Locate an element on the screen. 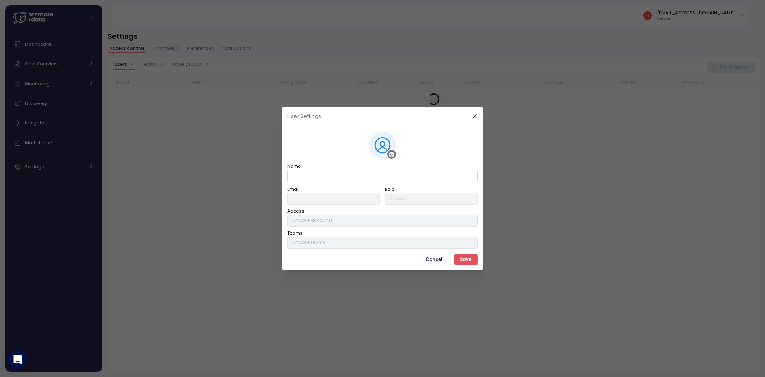 The image size is (765, 377). label: Email is located at coordinates (293, 189).